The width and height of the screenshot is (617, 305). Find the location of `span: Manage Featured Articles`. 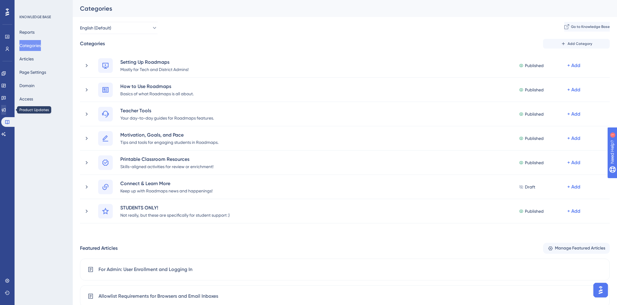

span: Manage Featured Articles is located at coordinates (580, 248).